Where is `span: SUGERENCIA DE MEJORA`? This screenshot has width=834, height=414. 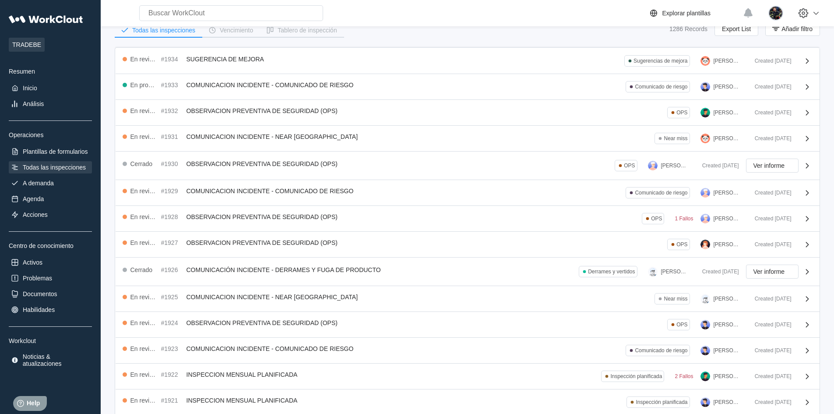 span: SUGERENCIA DE MEJORA is located at coordinates (225, 59).